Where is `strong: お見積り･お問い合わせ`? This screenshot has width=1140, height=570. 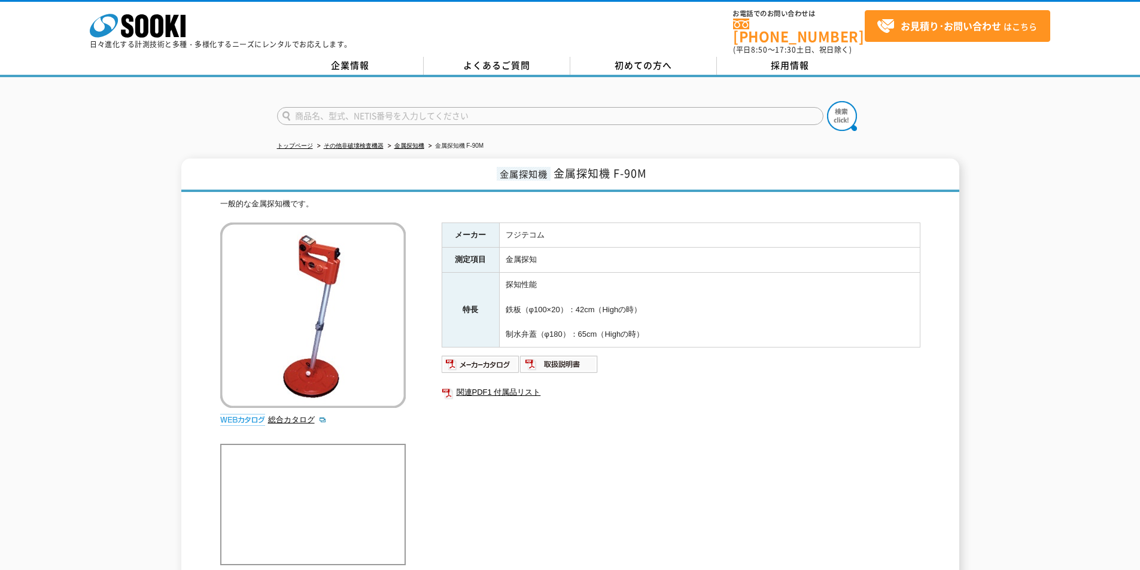 strong: お見積り･お問い合わせ is located at coordinates (951, 26).